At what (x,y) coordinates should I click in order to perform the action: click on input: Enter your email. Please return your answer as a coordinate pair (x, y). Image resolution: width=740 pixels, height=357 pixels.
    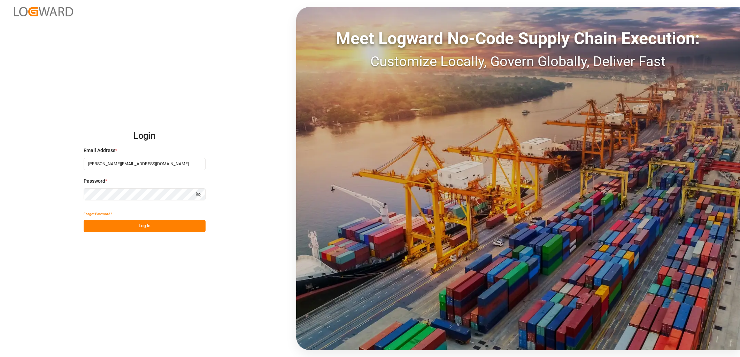
    Looking at the image, I should click on (144, 164).